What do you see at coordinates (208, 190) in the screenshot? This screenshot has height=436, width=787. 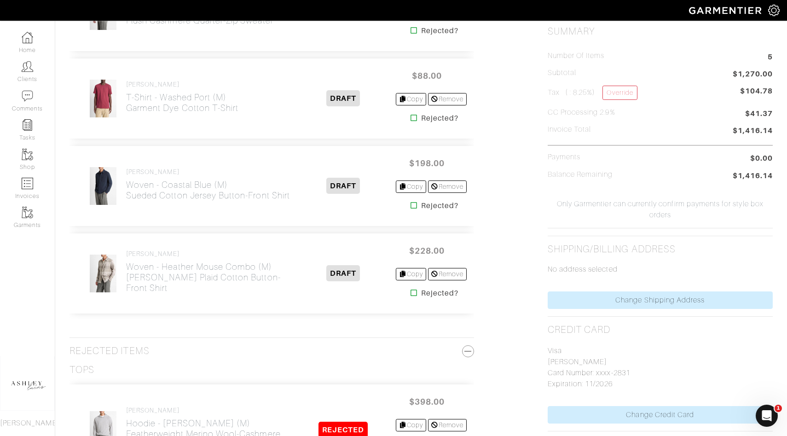 I see `h2: Woven - Coastal Blue (M) Sueded Cotton Jersey Button-Front Shirt` at bounding box center [208, 190].